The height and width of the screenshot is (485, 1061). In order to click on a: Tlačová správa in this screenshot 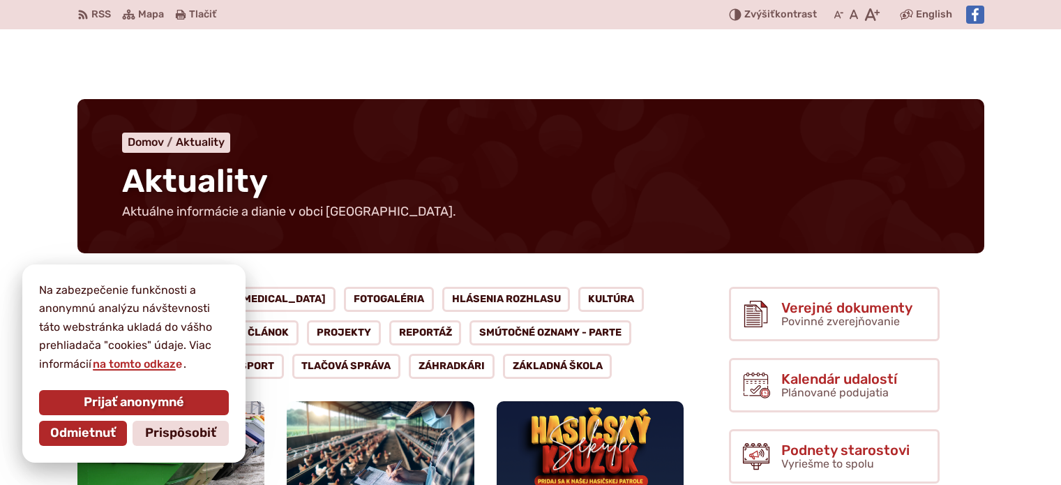, I will do `click(347, 366)`.